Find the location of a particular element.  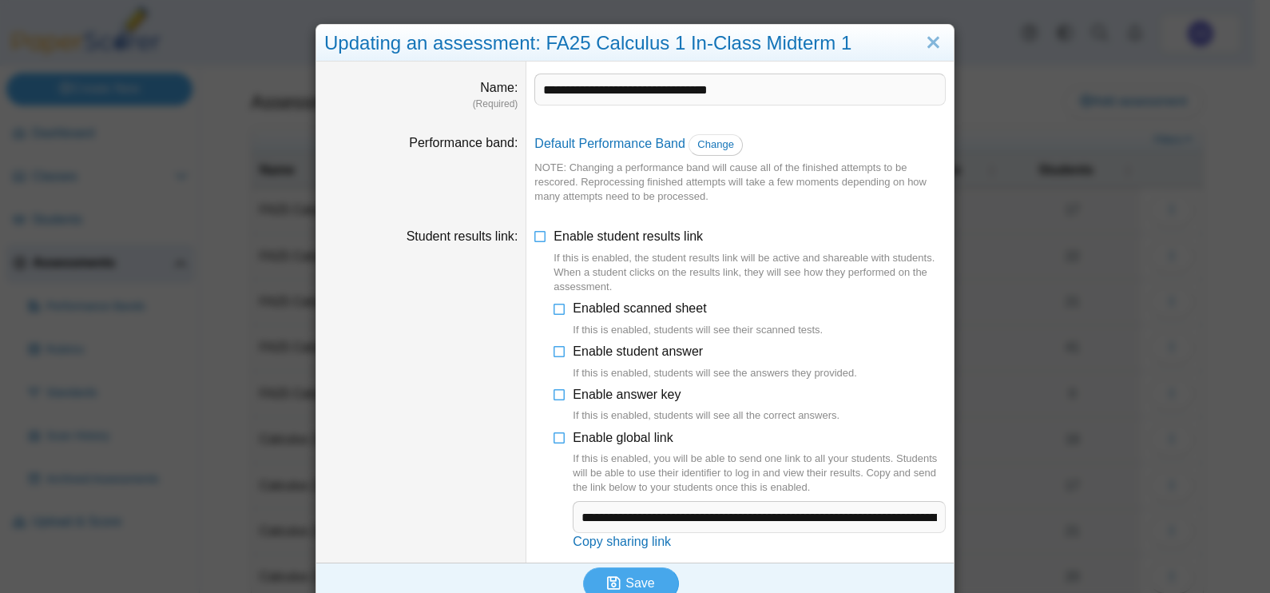

div: If this is enabled, students will see their scanned tests. is located at coordinates (697, 330).